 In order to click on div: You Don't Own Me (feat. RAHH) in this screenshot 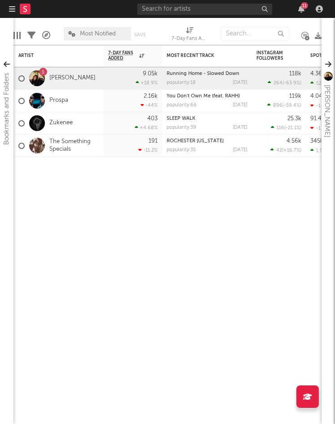, I will do `click(207, 96)`.